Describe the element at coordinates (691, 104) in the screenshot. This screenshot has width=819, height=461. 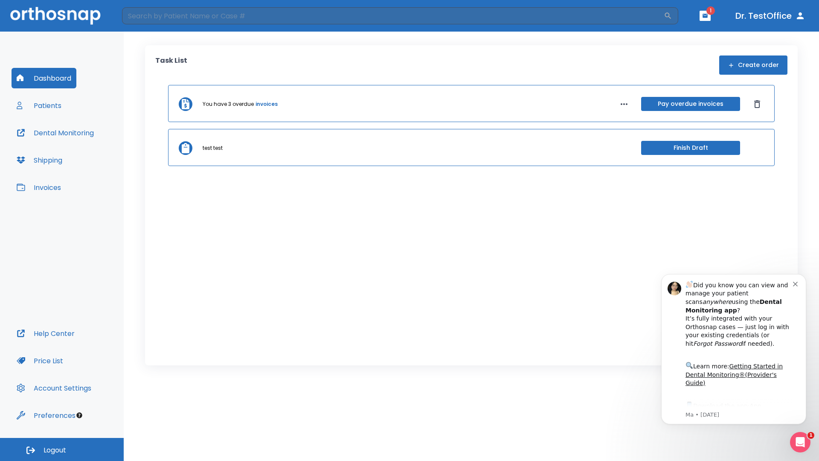
I see `button: Pay overdue invoices` at that location.